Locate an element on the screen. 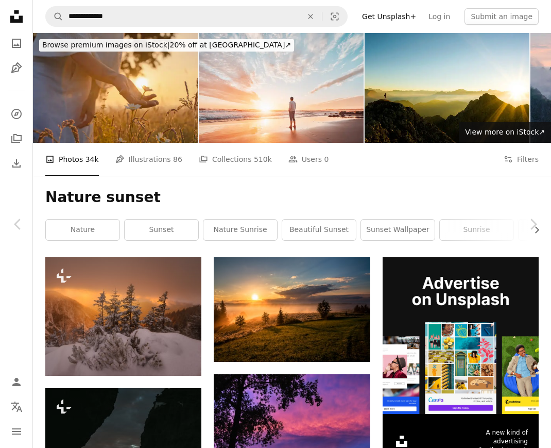 This screenshot has height=448, width=551. a: Log in / Sign up is located at coordinates (16, 382).